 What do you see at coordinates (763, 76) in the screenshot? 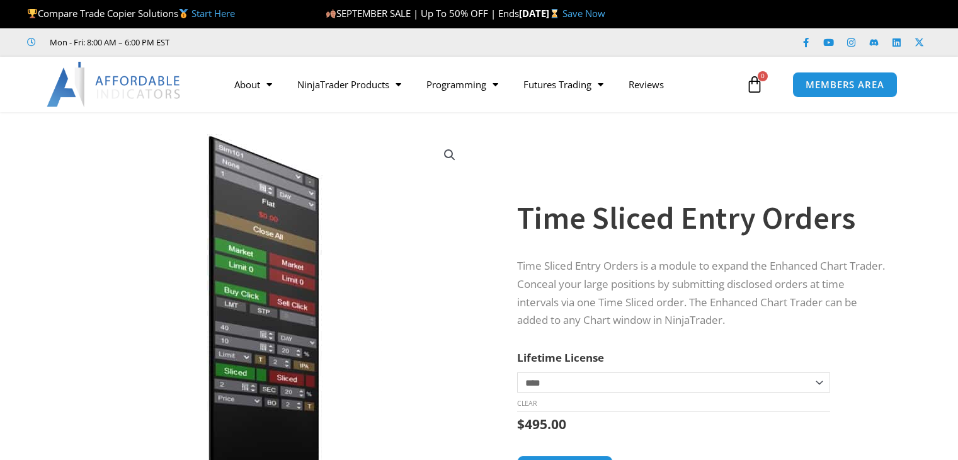
I see `span: 0` at bounding box center [763, 76].